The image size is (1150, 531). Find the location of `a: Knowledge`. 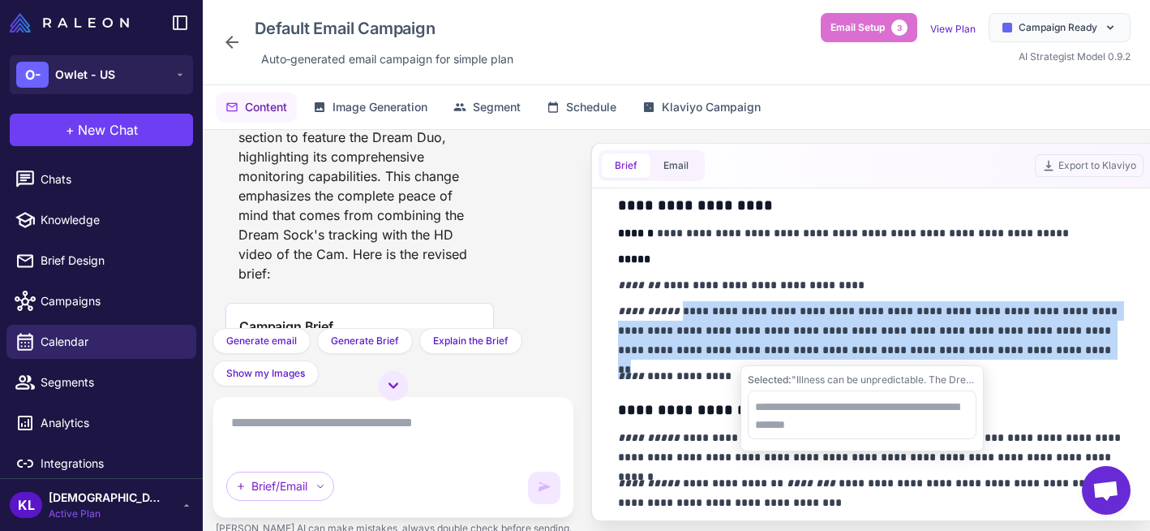

a: Knowledge is located at coordinates (101, 220).